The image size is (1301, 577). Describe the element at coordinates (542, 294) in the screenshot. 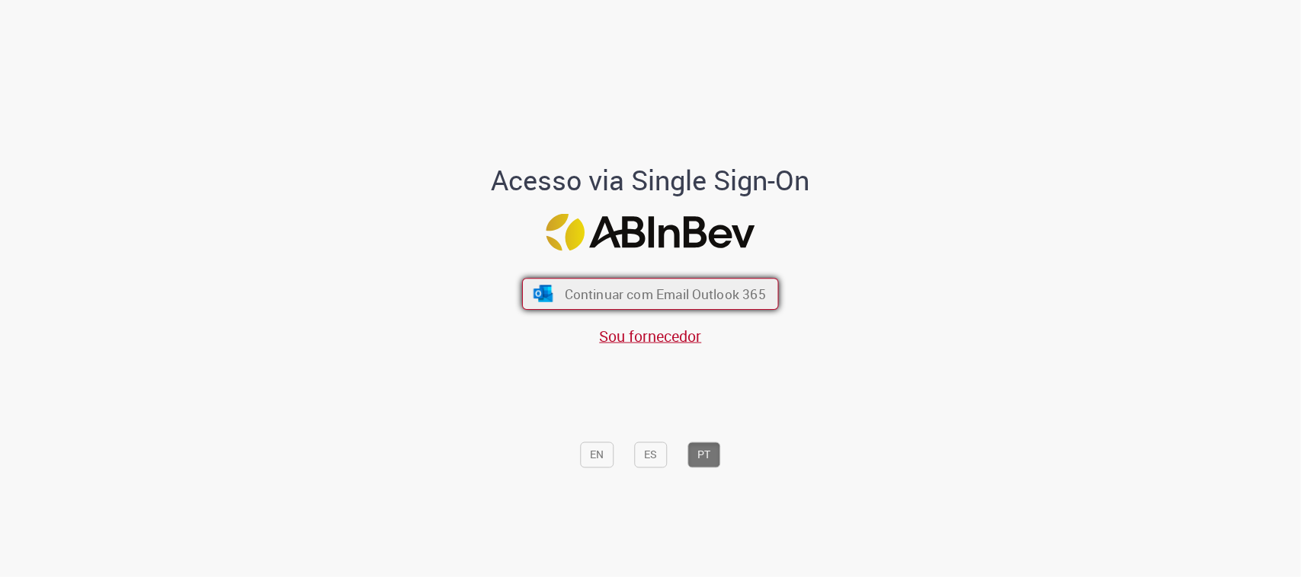

I see `img: ícone Azure/Microsoft 360` at that location.